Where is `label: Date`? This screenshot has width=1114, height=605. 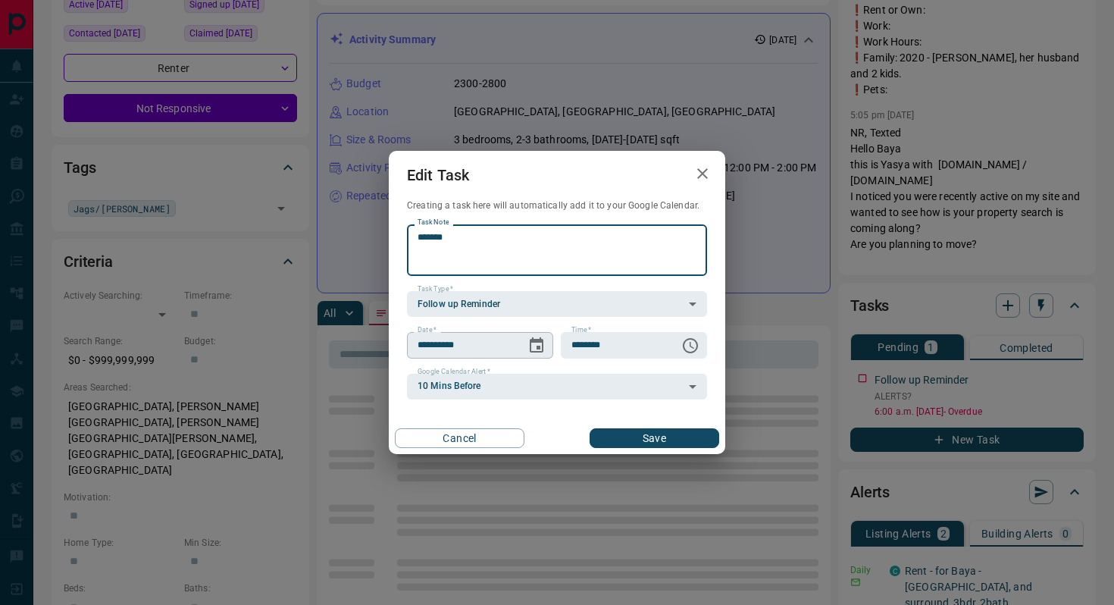 label: Date is located at coordinates (427, 330).